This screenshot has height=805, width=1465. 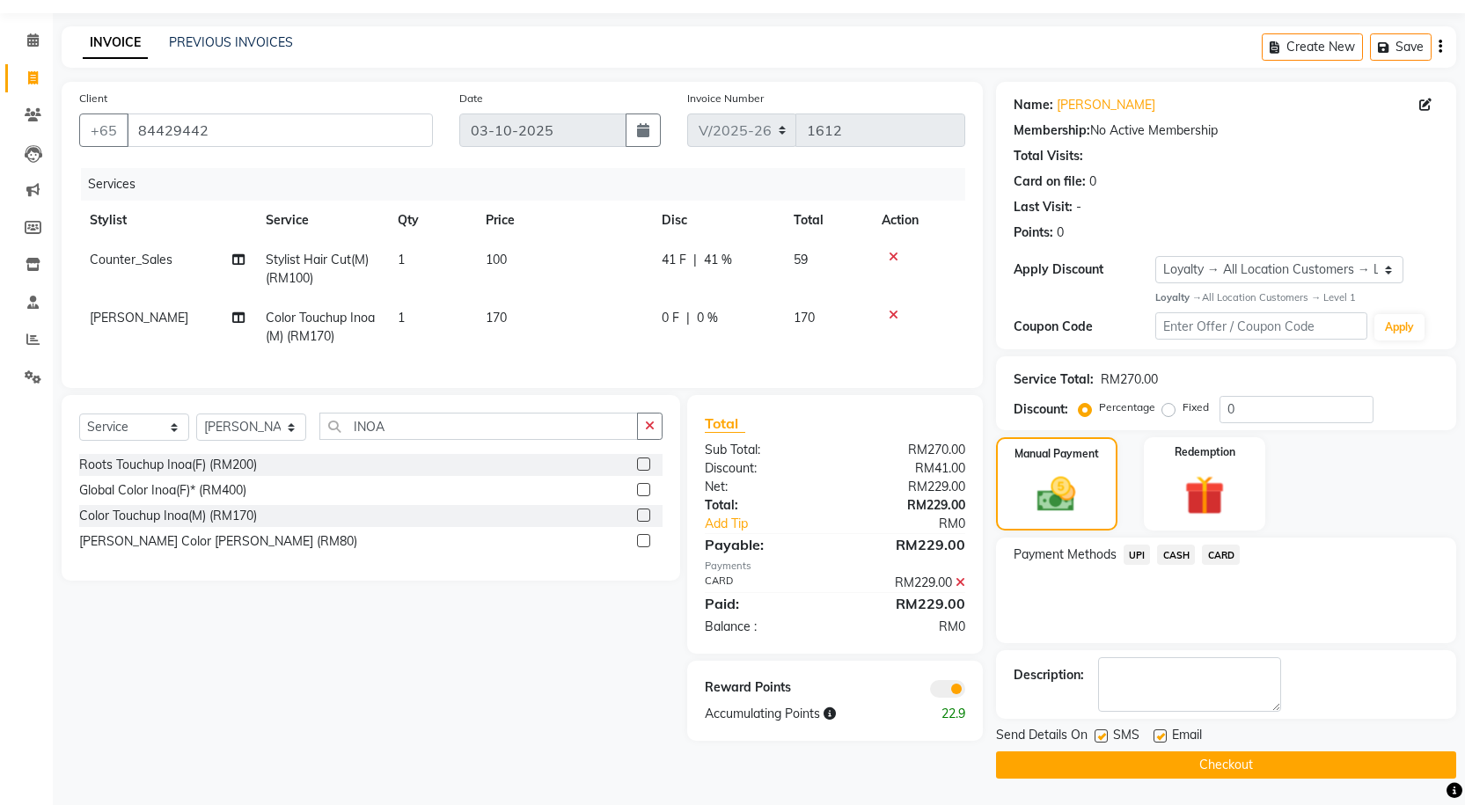 I want to click on div: RM41.00, so click(x=906, y=468).